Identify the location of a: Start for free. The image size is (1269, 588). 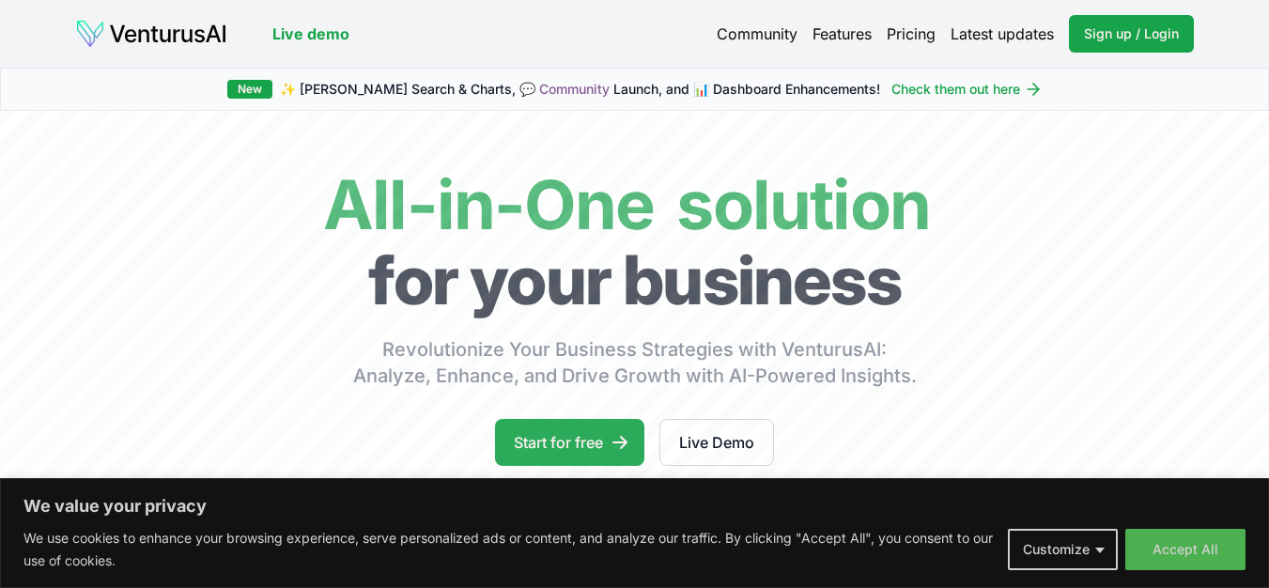
(569, 442).